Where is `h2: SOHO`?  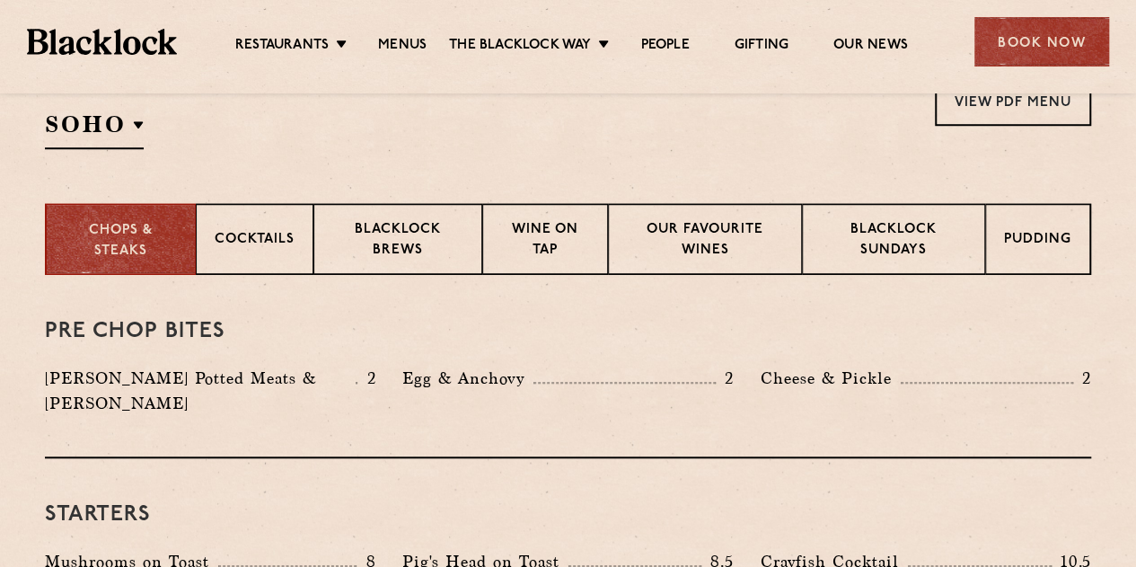 h2: SOHO is located at coordinates (94, 128).